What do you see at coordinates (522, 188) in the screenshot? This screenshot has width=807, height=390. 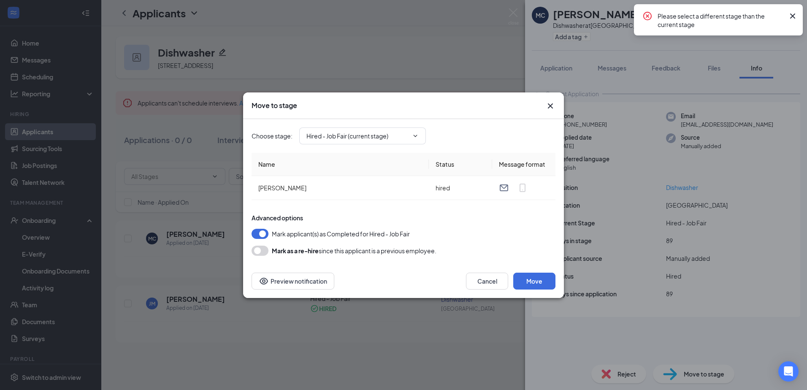 I see `svg: MobileSms` at bounding box center [522, 188].